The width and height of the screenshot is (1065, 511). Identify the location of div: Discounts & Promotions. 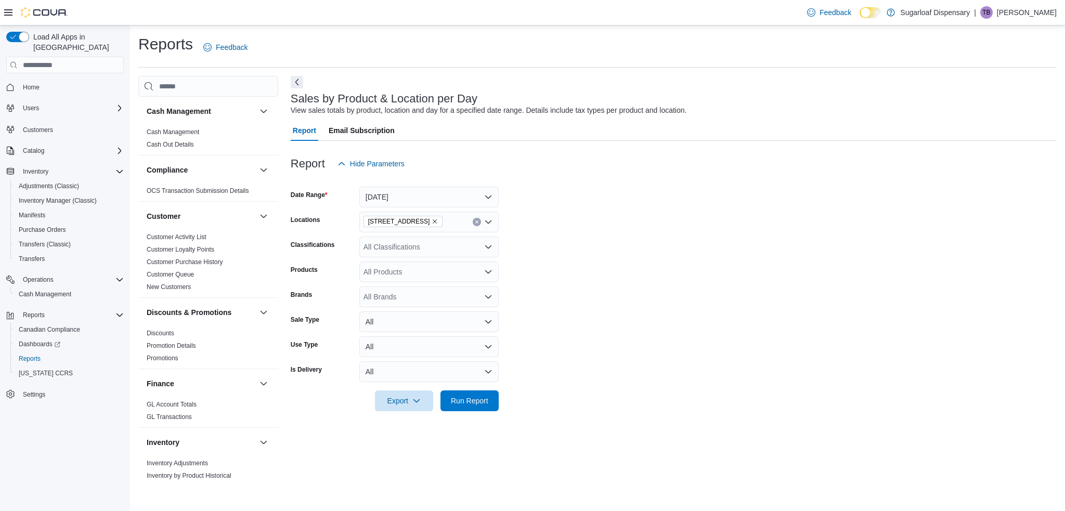
(208, 348).